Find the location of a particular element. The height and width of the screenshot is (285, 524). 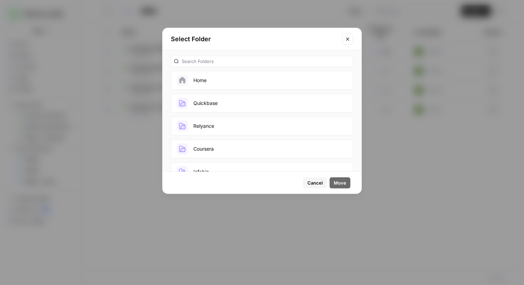

button: Relyance is located at coordinates (262, 126).